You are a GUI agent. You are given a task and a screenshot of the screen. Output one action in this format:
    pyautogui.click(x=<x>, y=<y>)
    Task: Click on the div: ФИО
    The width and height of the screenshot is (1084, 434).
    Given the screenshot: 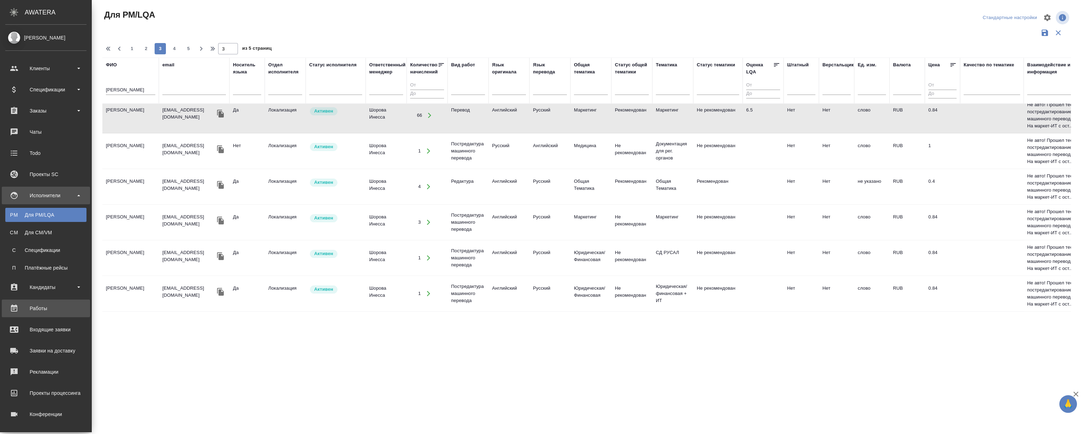 What is the action you would take?
    pyautogui.click(x=111, y=65)
    